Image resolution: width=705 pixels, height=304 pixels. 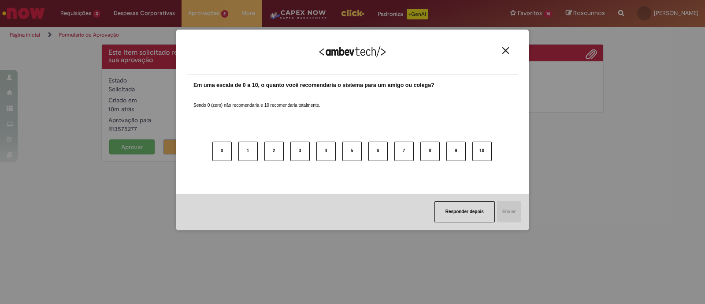 I want to click on button: 9, so click(x=456, y=151).